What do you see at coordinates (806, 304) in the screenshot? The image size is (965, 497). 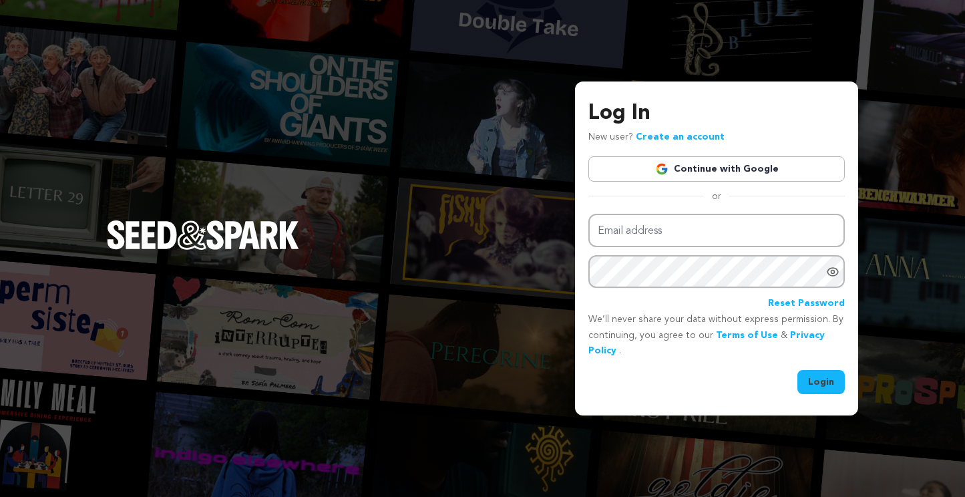 I see `a: Reset Password` at bounding box center [806, 304].